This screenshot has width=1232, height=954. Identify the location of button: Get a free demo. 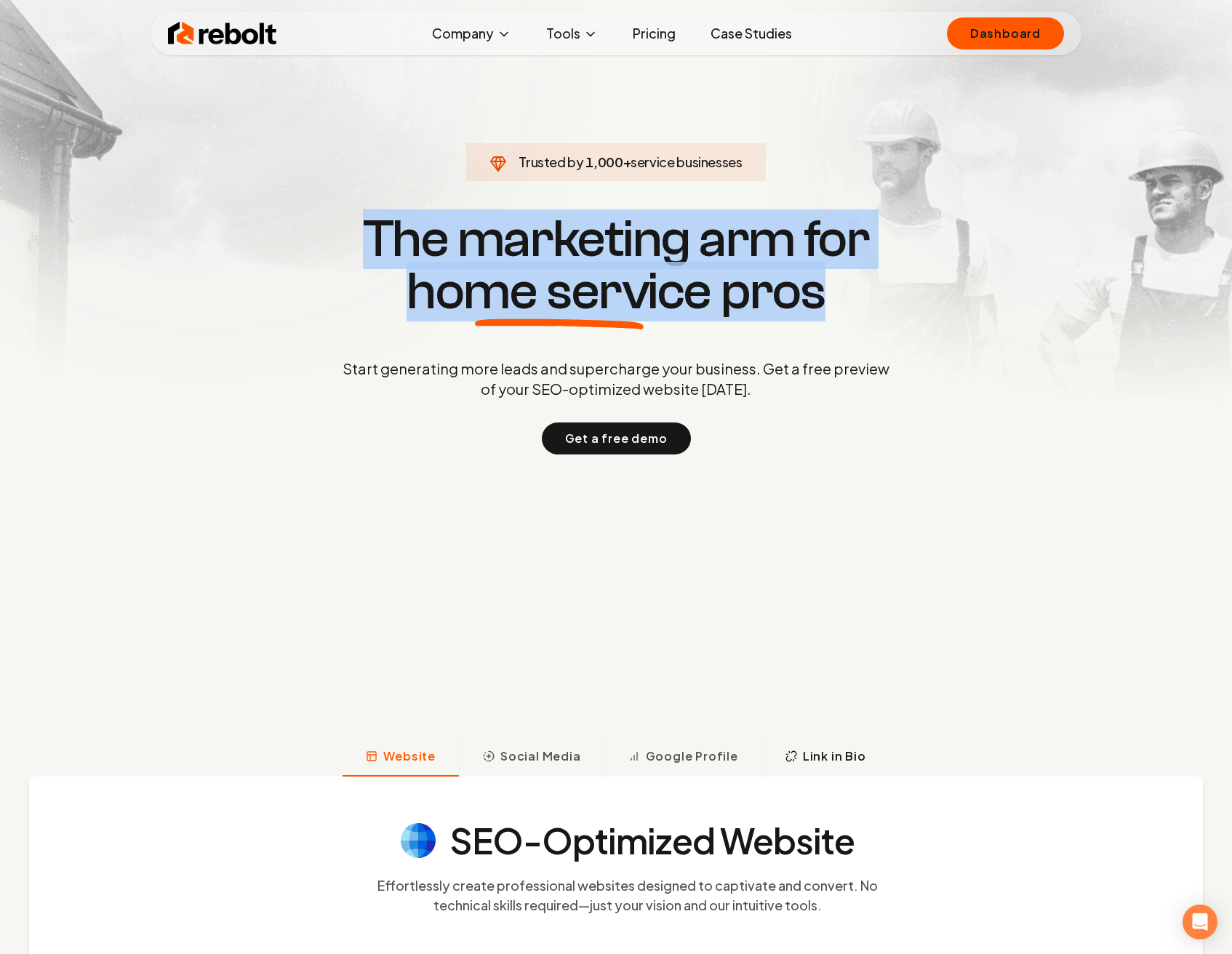
(616, 439).